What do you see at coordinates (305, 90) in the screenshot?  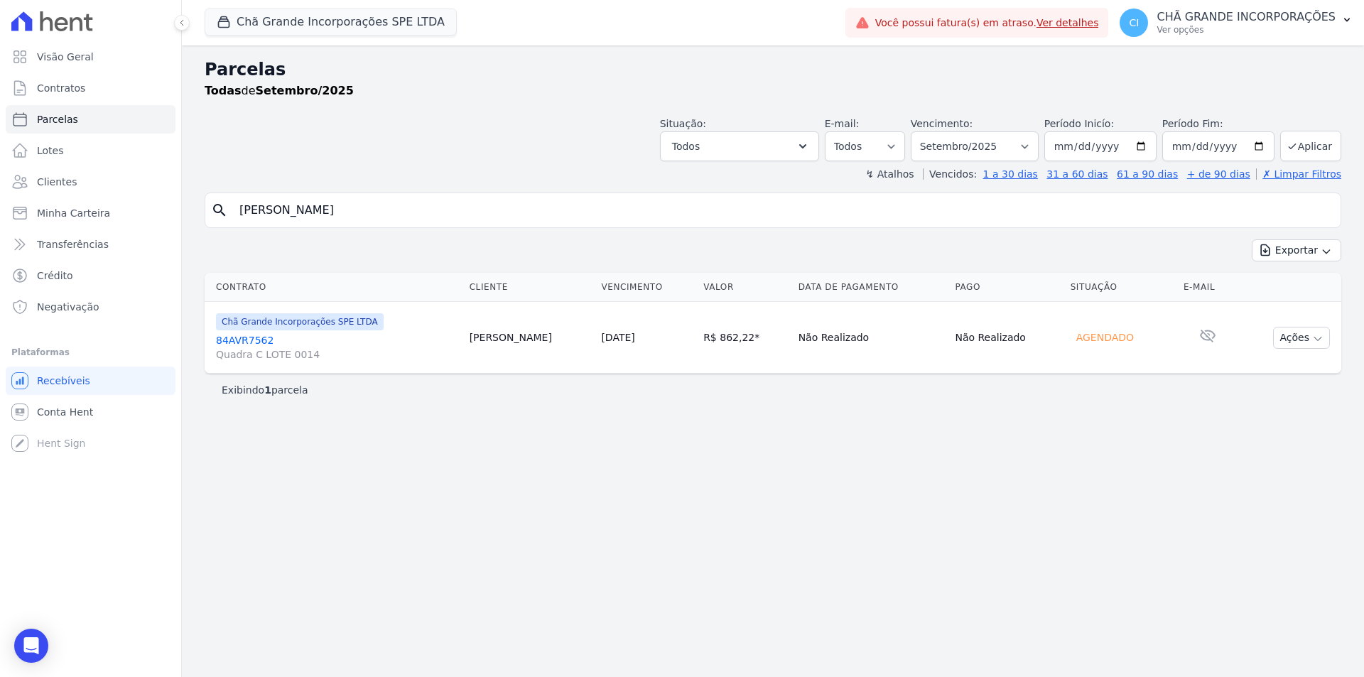 I see `strong: Setembro/2025` at bounding box center [305, 90].